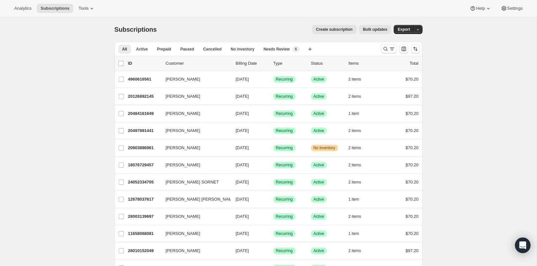 The image size is (537, 266). What do you see at coordinates (276, 49) in the screenshot?
I see `span: Needs Review` at bounding box center [276, 49].